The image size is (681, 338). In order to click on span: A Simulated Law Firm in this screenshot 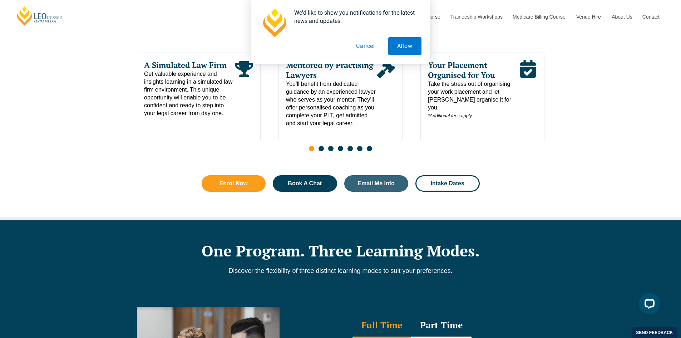, I will do `click(189, 65)`.